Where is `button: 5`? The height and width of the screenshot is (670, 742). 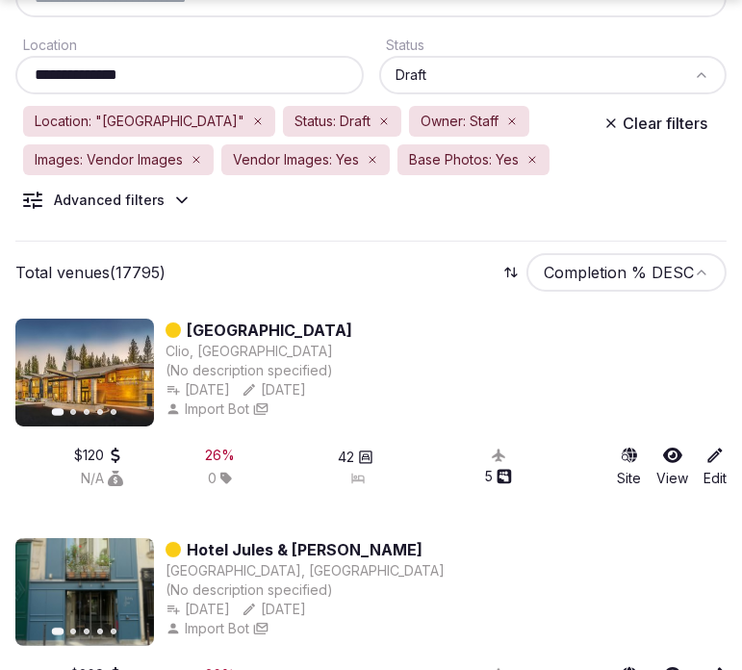
button: 5 is located at coordinates (498, 476).